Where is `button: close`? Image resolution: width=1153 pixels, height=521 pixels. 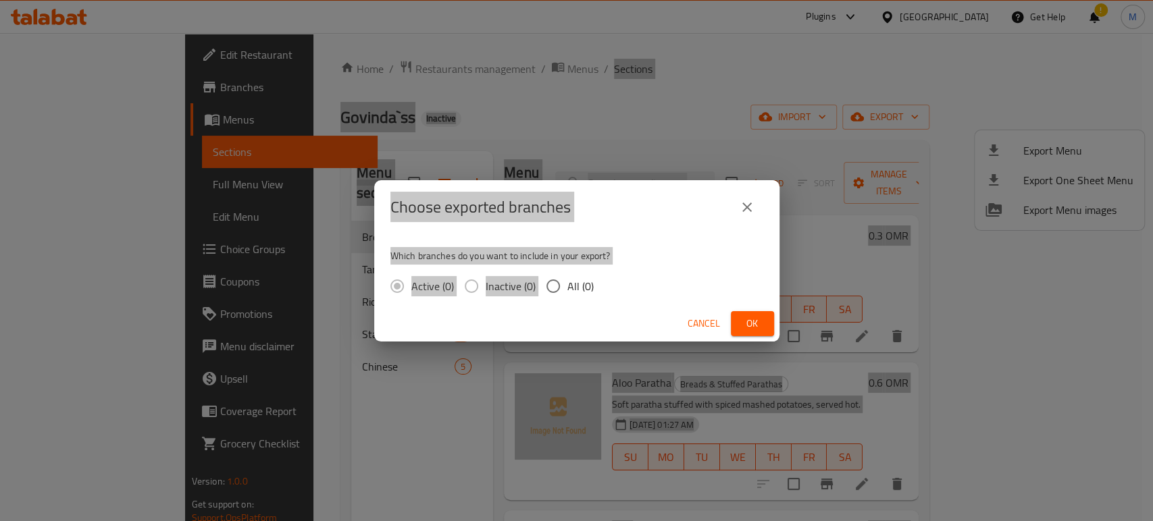 button: close is located at coordinates (747, 207).